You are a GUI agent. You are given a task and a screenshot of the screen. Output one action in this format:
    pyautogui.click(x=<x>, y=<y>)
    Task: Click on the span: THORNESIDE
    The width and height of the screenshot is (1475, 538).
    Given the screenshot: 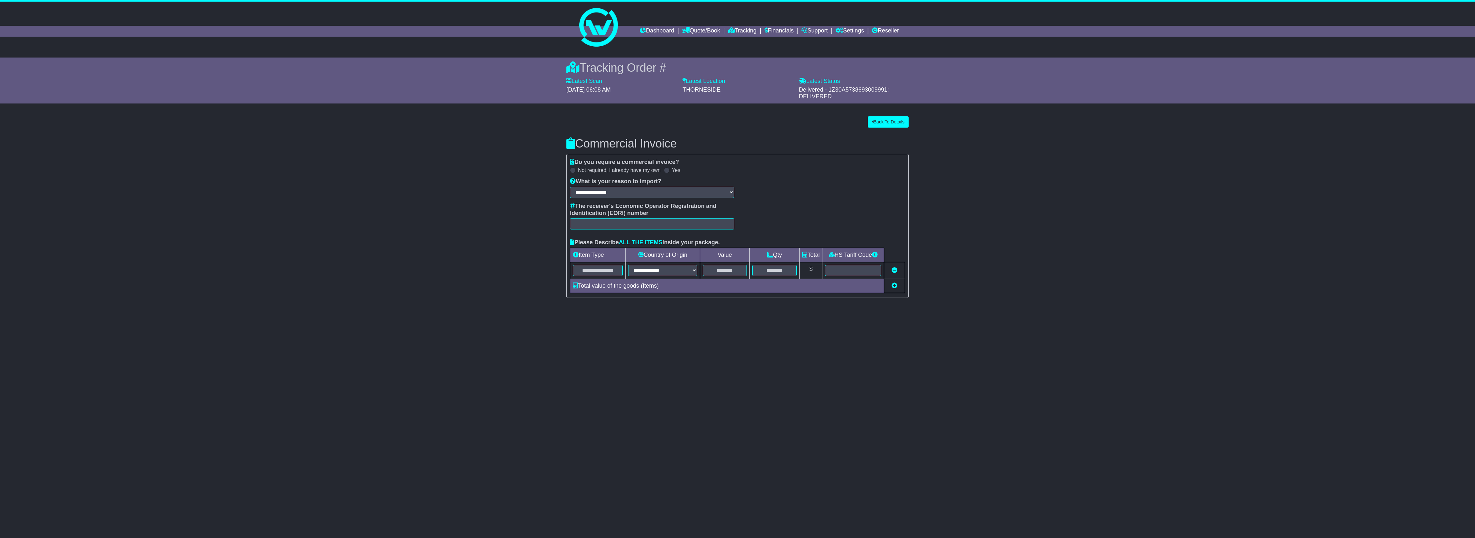 What is the action you would take?
    pyautogui.click(x=701, y=90)
    